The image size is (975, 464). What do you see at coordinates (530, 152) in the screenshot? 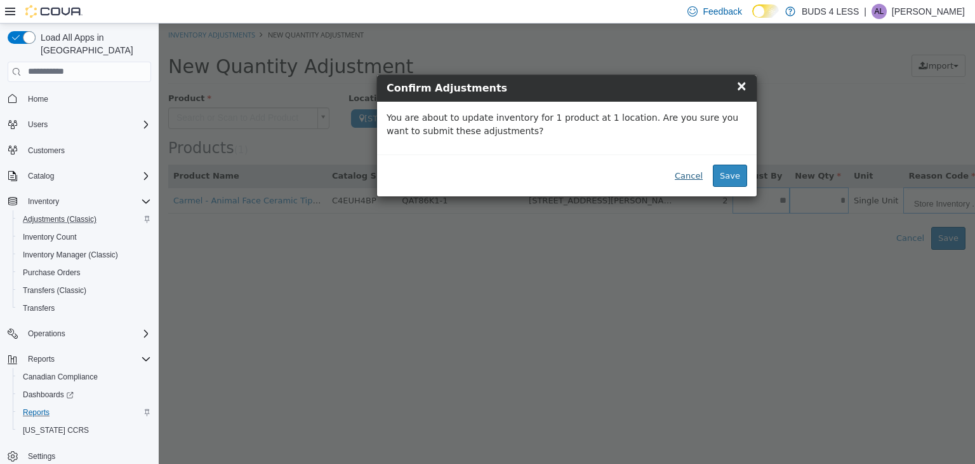
I see `button: Cancel` at bounding box center [530, 152].